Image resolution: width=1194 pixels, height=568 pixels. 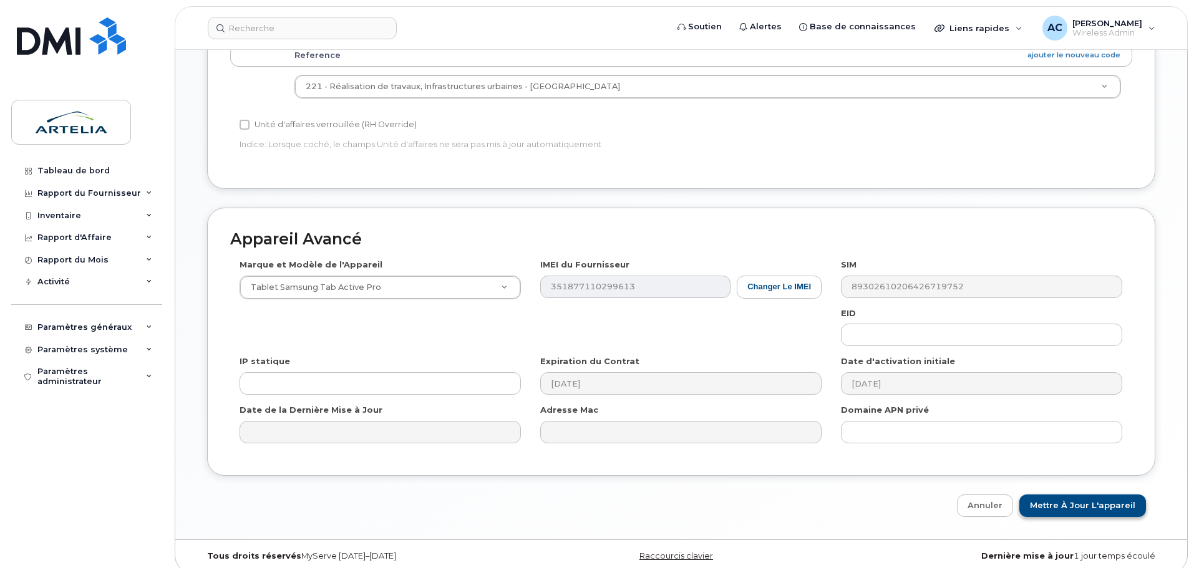 I want to click on button: Changer le IMEI, so click(x=779, y=287).